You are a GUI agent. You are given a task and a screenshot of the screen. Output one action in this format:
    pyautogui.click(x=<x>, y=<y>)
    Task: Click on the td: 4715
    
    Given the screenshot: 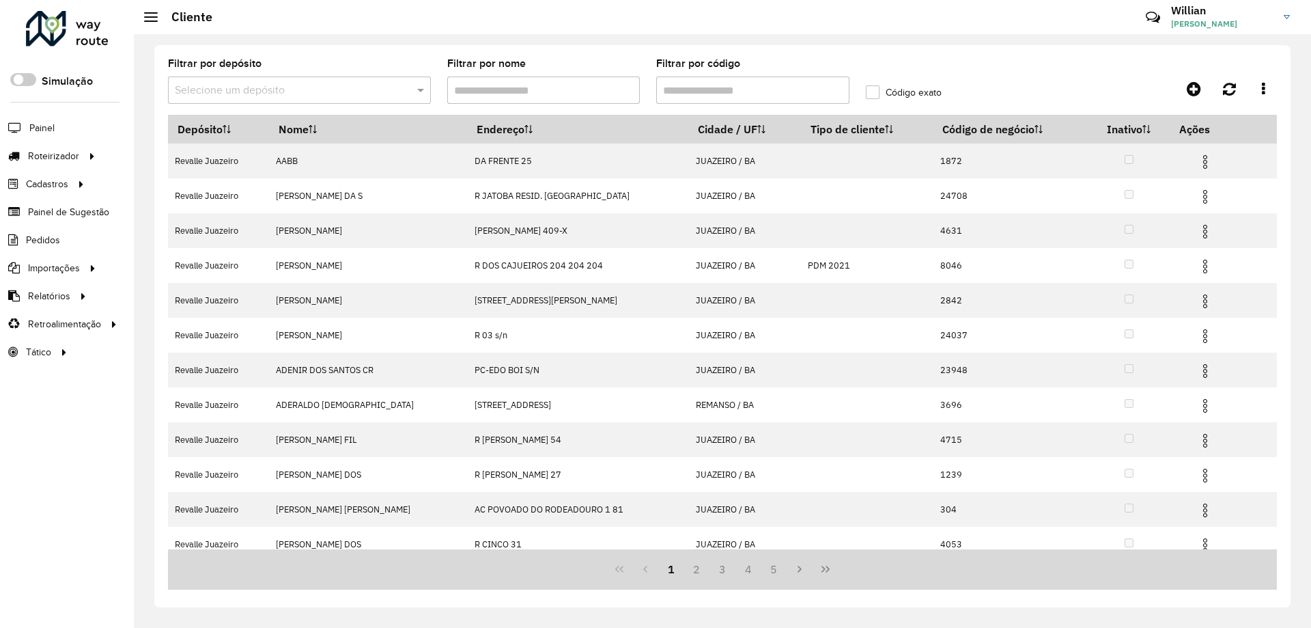 What is the action you would take?
    pyautogui.click(x=1010, y=439)
    